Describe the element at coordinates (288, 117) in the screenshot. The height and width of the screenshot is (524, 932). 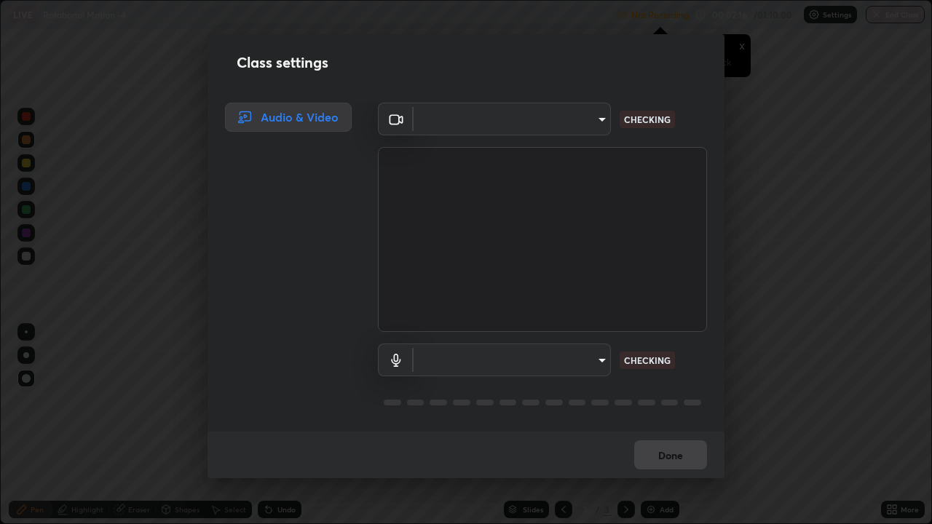
I see `div: Audio & Video` at that location.